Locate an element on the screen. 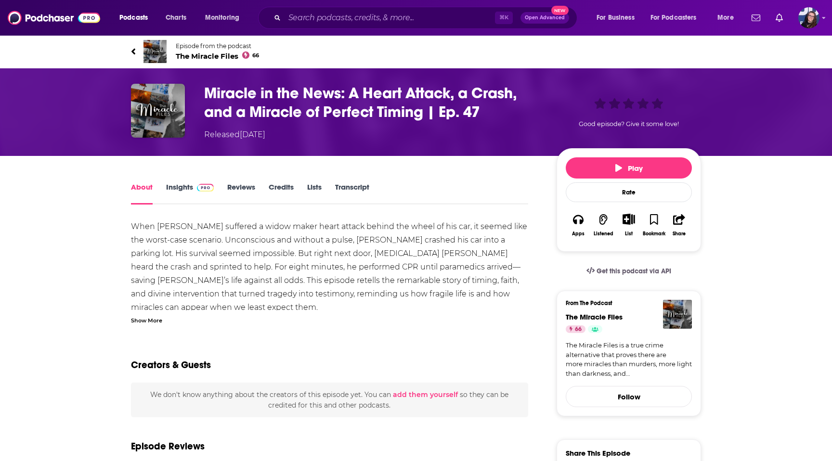 This screenshot has width=832, height=461. a: Transcript is located at coordinates (352, 194).